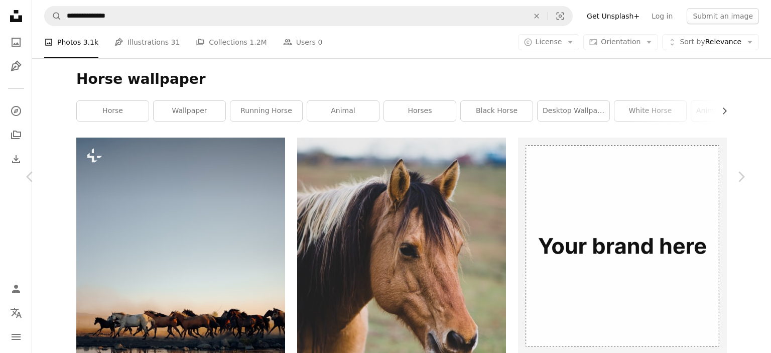 This screenshot has width=771, height=353. I want to click on span: Relevance, so click(710, 42).